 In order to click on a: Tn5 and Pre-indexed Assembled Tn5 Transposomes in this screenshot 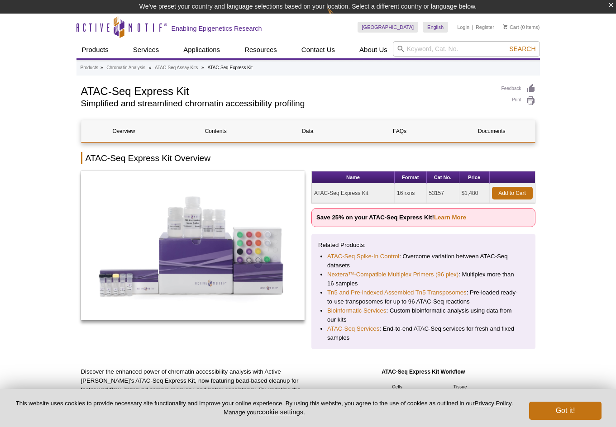, I will do `click(397, 293)`.